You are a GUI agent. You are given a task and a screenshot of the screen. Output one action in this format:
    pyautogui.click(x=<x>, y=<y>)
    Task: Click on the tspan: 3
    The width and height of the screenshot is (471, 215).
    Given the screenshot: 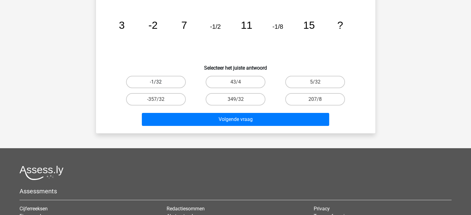 What is the action you would take?
    pyautogui.click(x=122, y=25)
    